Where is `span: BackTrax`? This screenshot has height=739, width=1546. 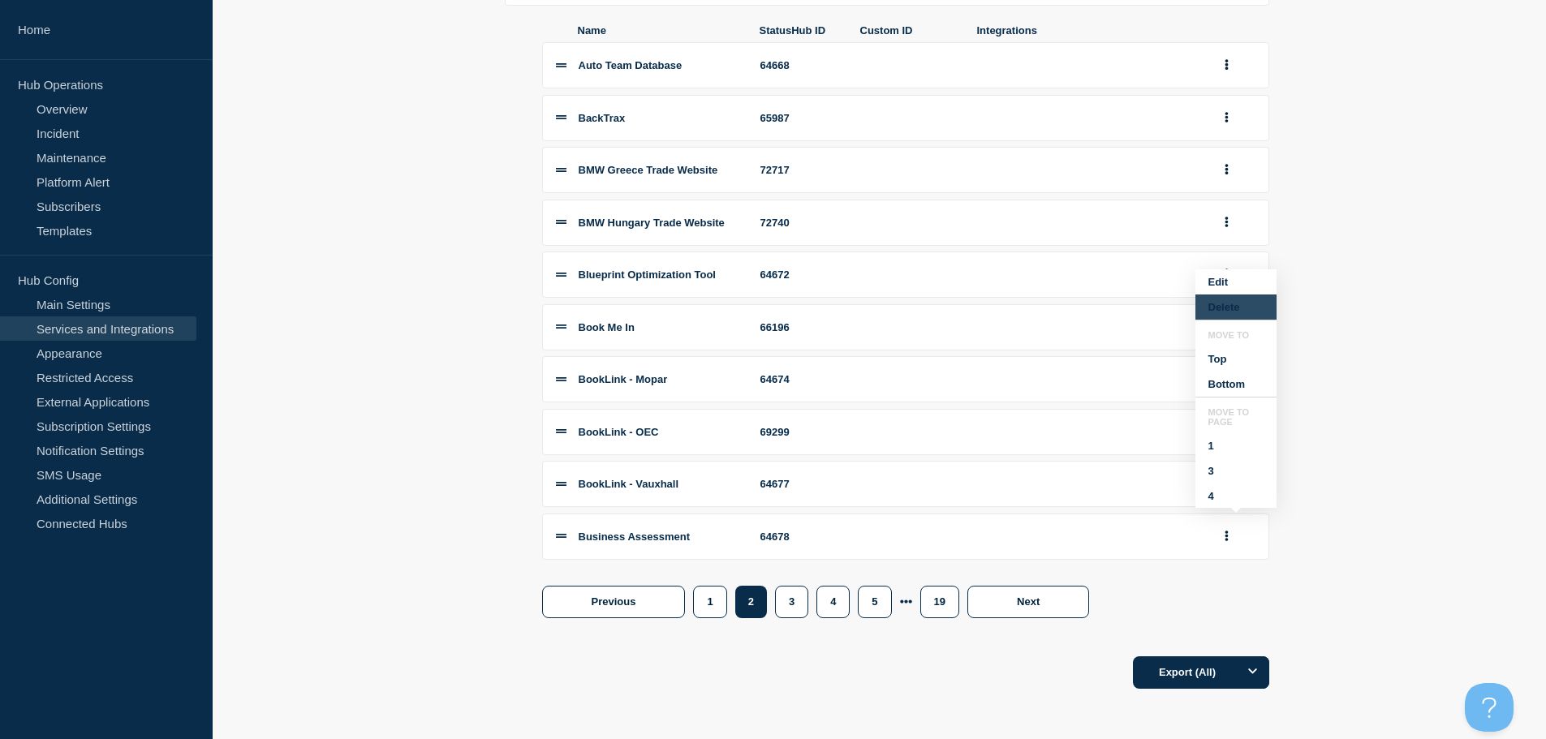
span: BackTrax is located at coordinates (602, 118).